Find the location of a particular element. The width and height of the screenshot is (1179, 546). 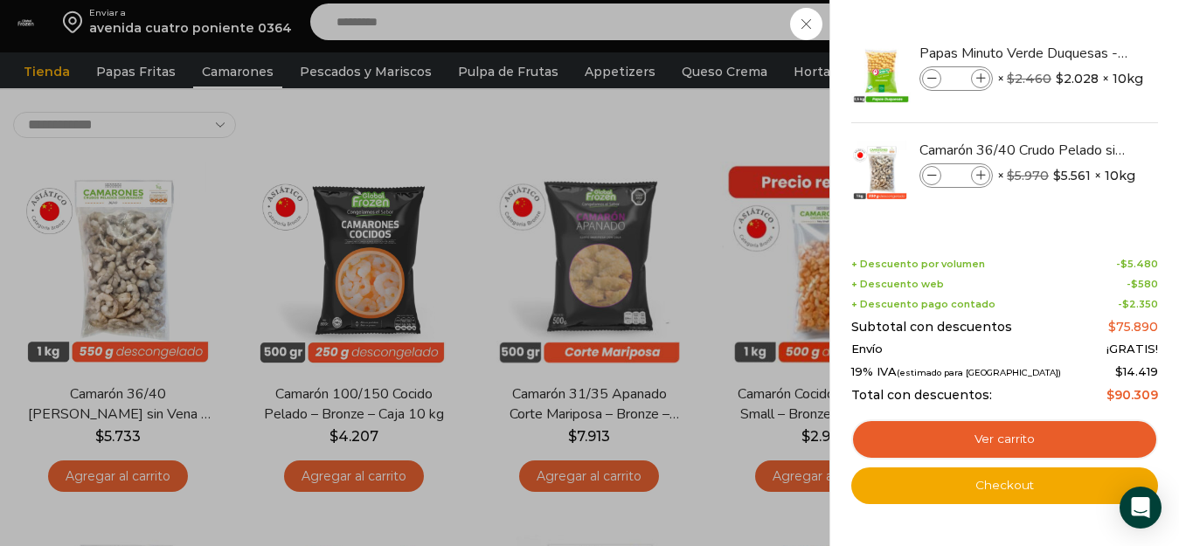

bdi: 2.460 is located at coordinates (1029, 79).